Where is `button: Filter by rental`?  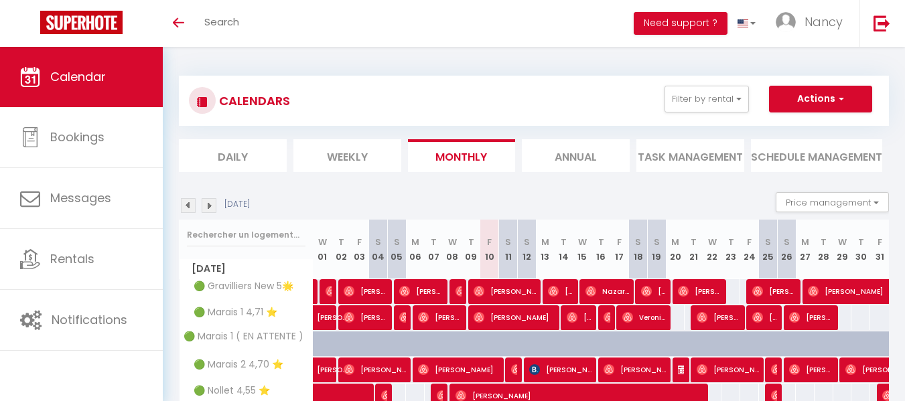 button: Filter by rental is located at coordinates (707, 99).